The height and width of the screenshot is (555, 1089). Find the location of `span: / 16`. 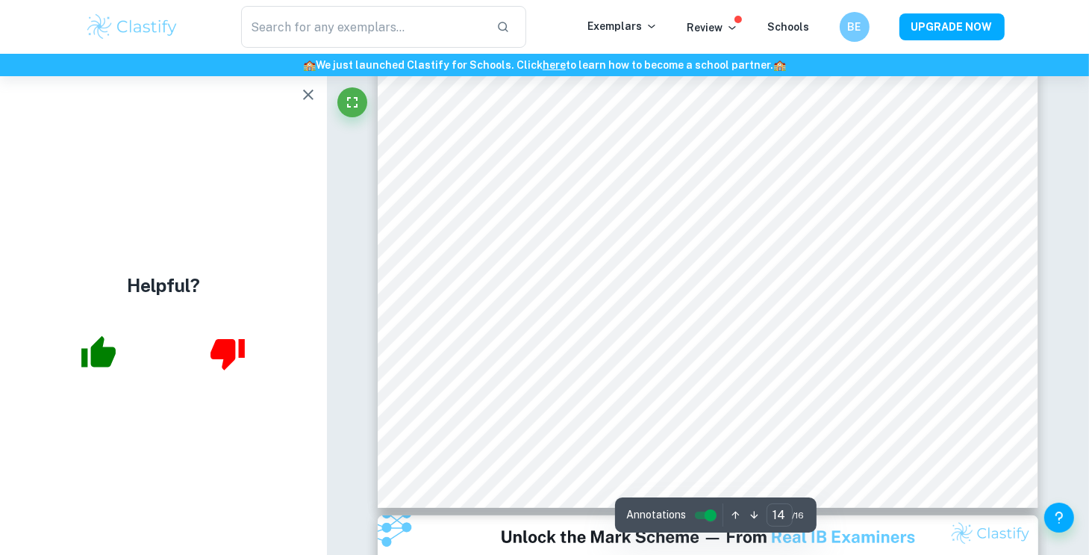

span: / 16 is located at coordinates (799, 515).